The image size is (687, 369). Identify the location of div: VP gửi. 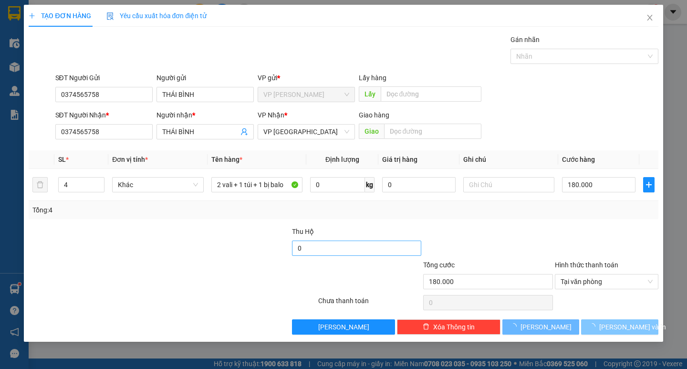
(306, 78).